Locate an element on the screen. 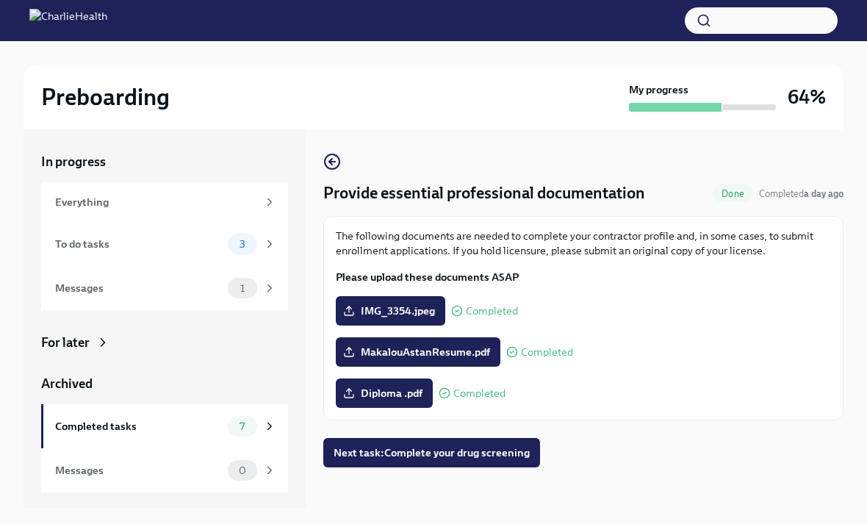 The image size is (867, 524). h3: 64% is located at coordinates (807, 97).